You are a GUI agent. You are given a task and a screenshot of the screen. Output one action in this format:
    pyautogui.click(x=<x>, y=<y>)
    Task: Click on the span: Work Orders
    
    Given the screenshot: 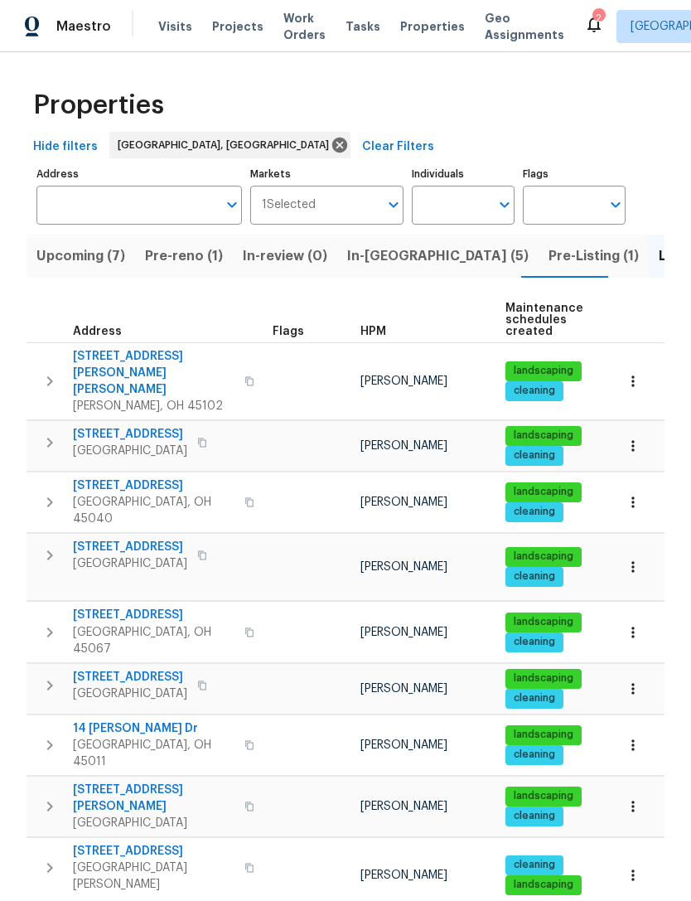 What is the action you would take?
    pyautogui.click(x=304, y=27)
    